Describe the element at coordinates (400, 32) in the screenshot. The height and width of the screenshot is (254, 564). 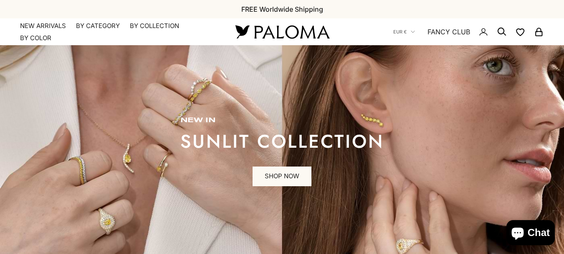
I see `span: EUR €` at that location.